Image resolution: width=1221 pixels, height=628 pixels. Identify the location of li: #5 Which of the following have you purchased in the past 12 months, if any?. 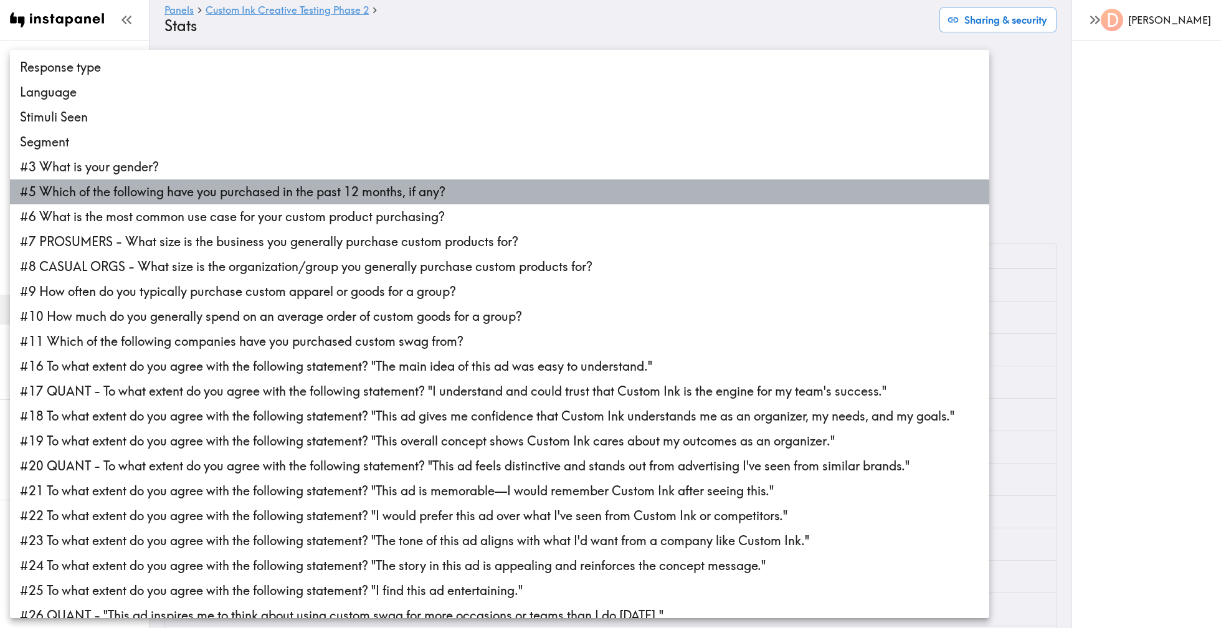
(500, 192).